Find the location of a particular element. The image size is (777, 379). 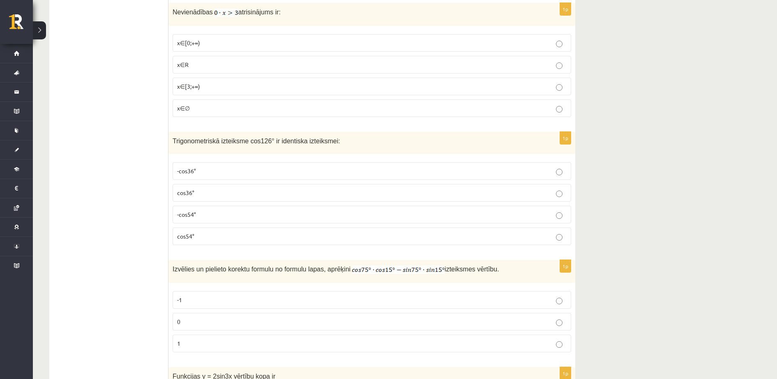

span: izteiksmes vērtību. is located at coordinates (472, 269).